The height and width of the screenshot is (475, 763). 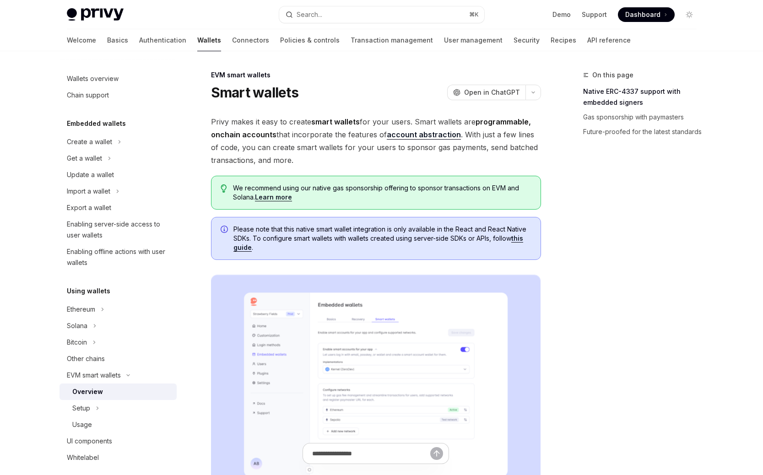 What do you see at coordinates (118, 257) in the screenshot?
I see `a: Enabling offline actions with user wallets` at bounding box center [118, 257].